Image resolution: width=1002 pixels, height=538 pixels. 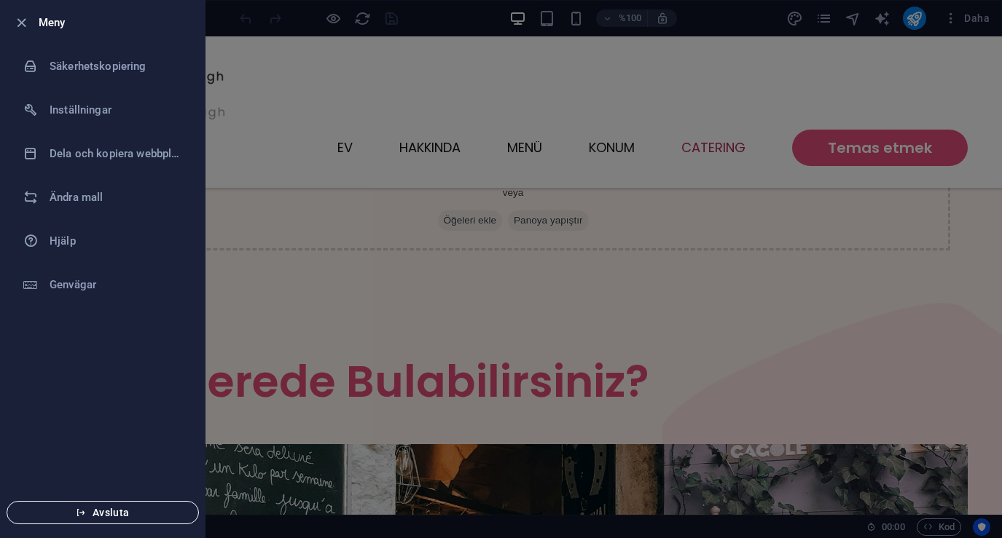 I want to click on h6: Meny, so click(x=116, y=23).